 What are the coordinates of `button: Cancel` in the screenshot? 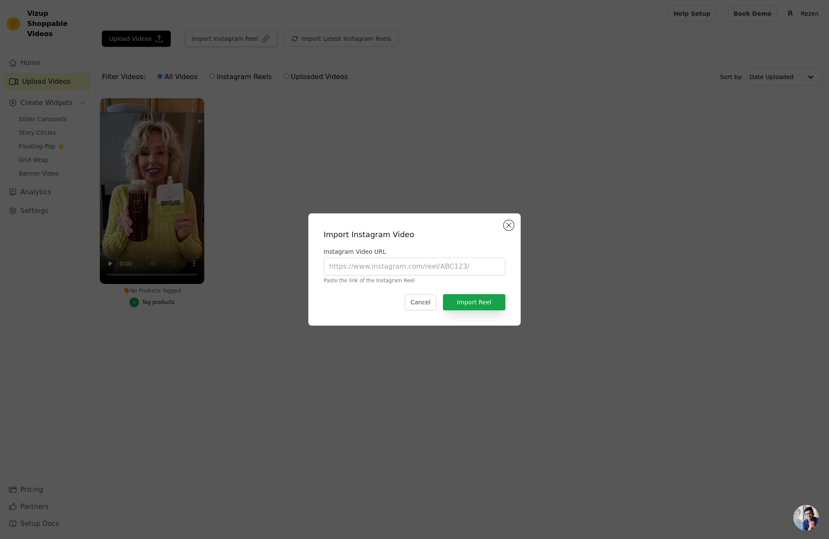 It's located at (420, 302).